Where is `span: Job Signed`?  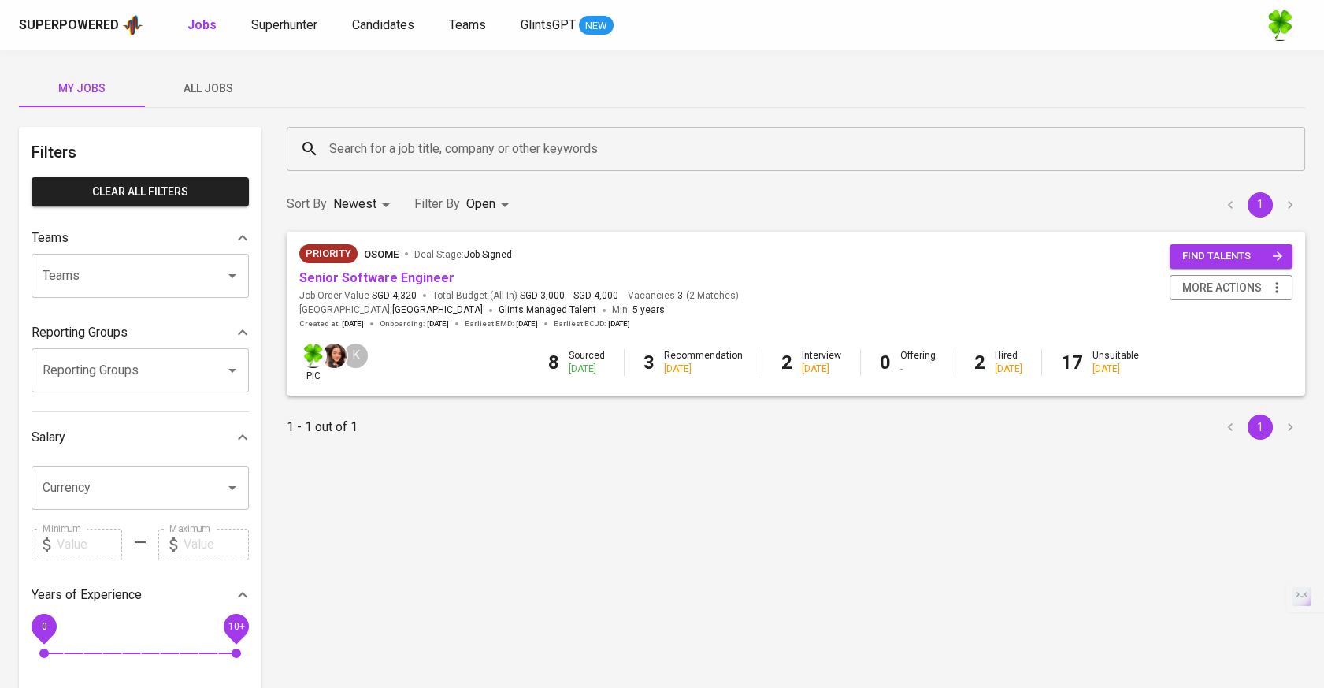 span: Job Signed is located at coordinates (488, 254).